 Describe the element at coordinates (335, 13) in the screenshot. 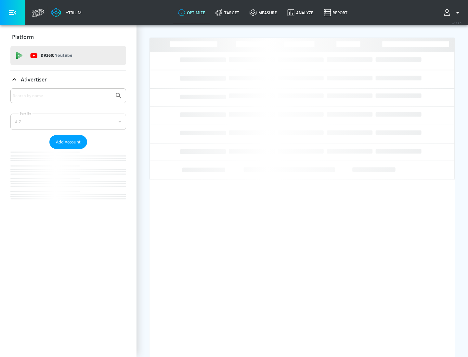

I see `a: Report` at that location.